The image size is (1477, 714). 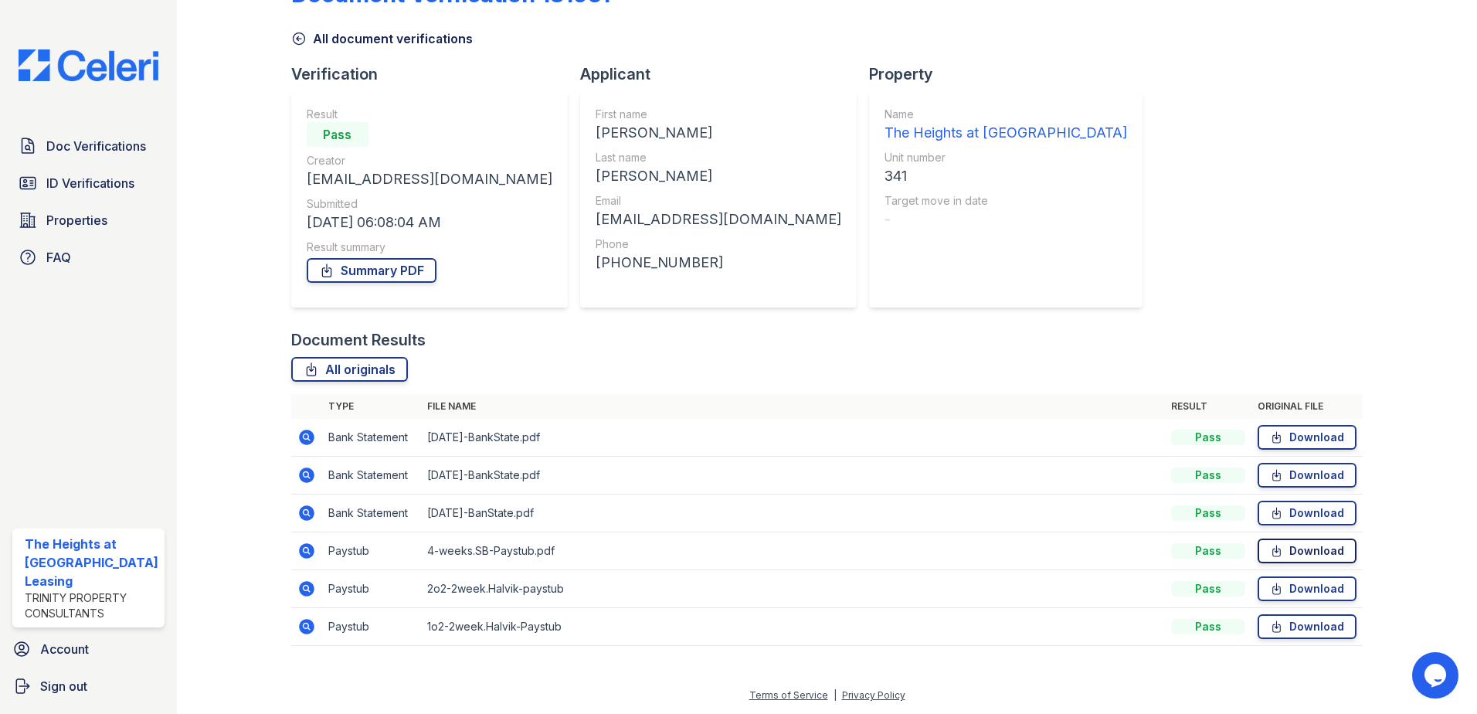 I want to click on td: 4-weeks.SB-Paystub.pdf, so click(x=794, y=551).